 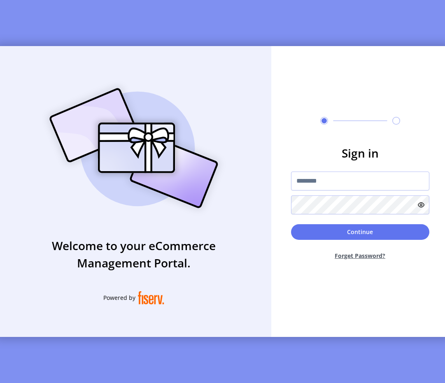 I want to click on span: Powered by, so click(x=119, y=298).